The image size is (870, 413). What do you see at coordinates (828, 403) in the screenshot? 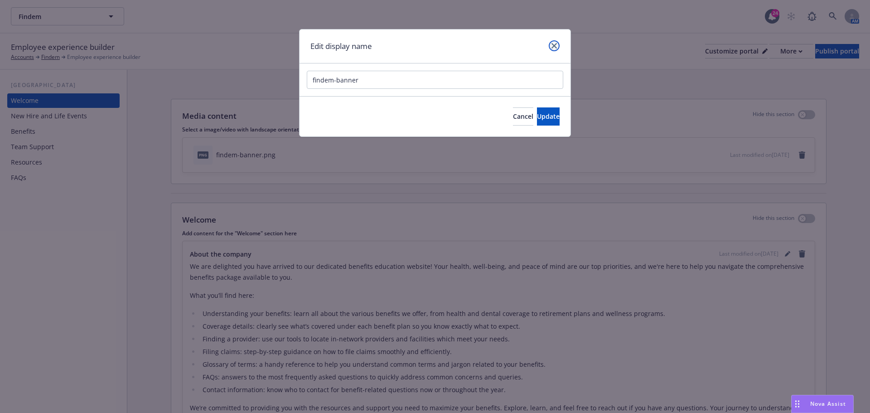
I see `span: Nova Assist` at bounding box center [828, 403].